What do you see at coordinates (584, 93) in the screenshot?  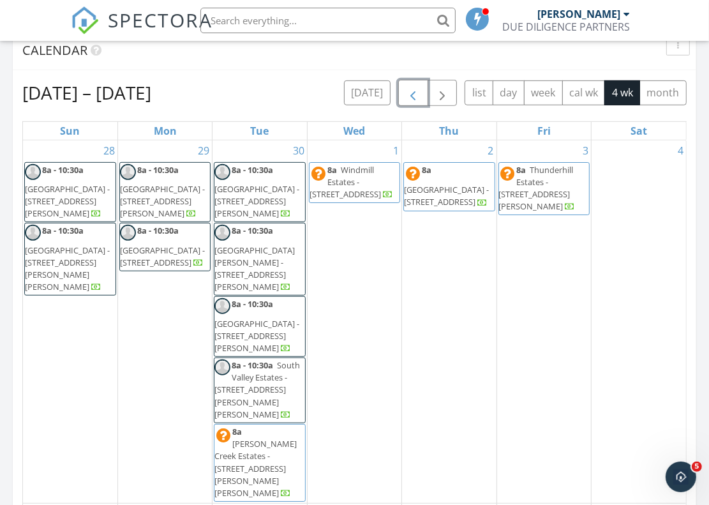 I see `button: cal wk` at bounding box center [584, 93].